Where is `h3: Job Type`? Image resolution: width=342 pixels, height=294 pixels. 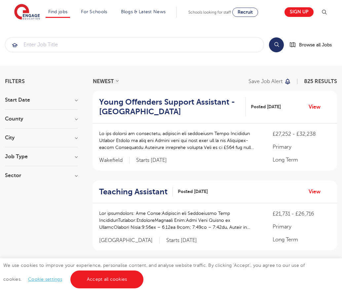 h3: Job Type is located at coordinates (41, 156).